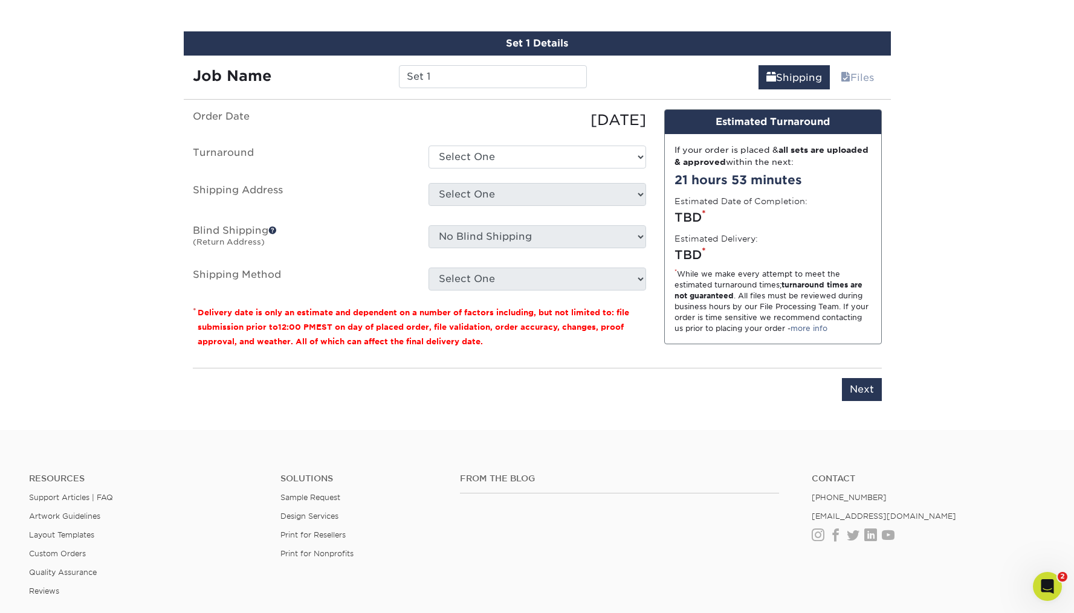  I want to click on label: Order Date, so click(302, 120).